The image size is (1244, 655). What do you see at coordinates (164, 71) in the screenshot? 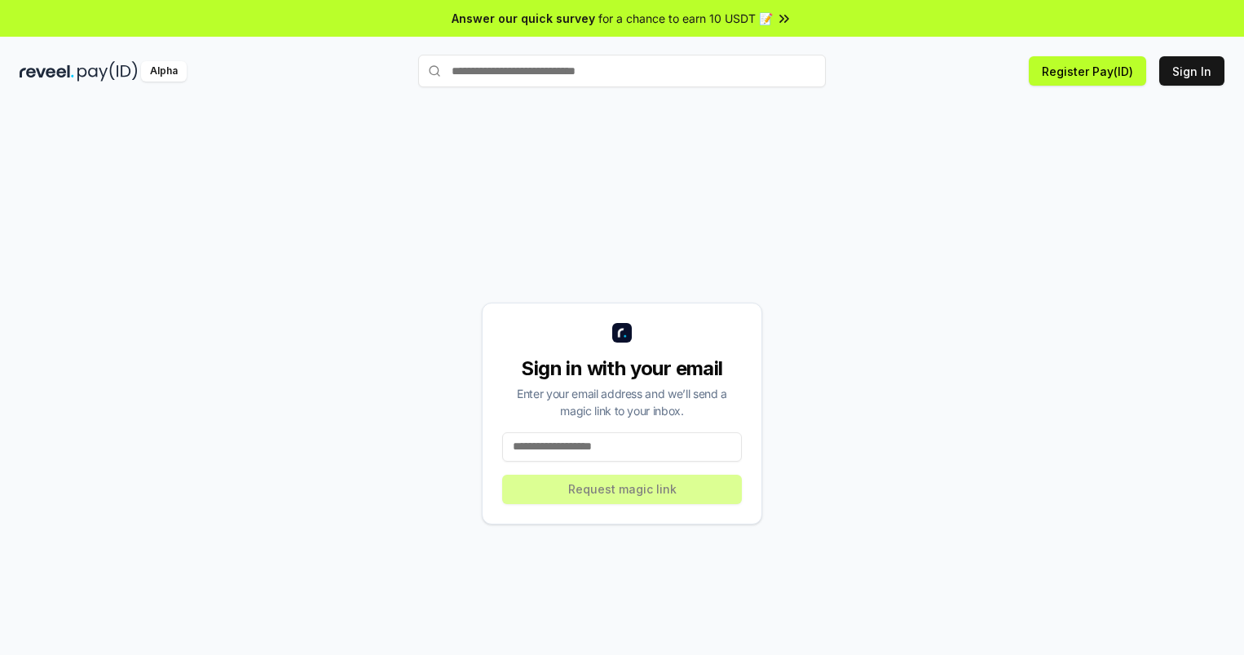
I see `div: Alpha` at bounding box center [164, 71].